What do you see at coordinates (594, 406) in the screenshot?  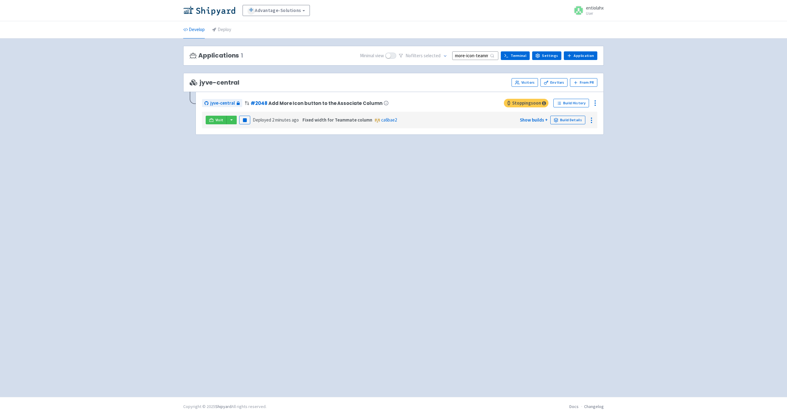 I see `a: Changelog` at bounding box center [594, 406].